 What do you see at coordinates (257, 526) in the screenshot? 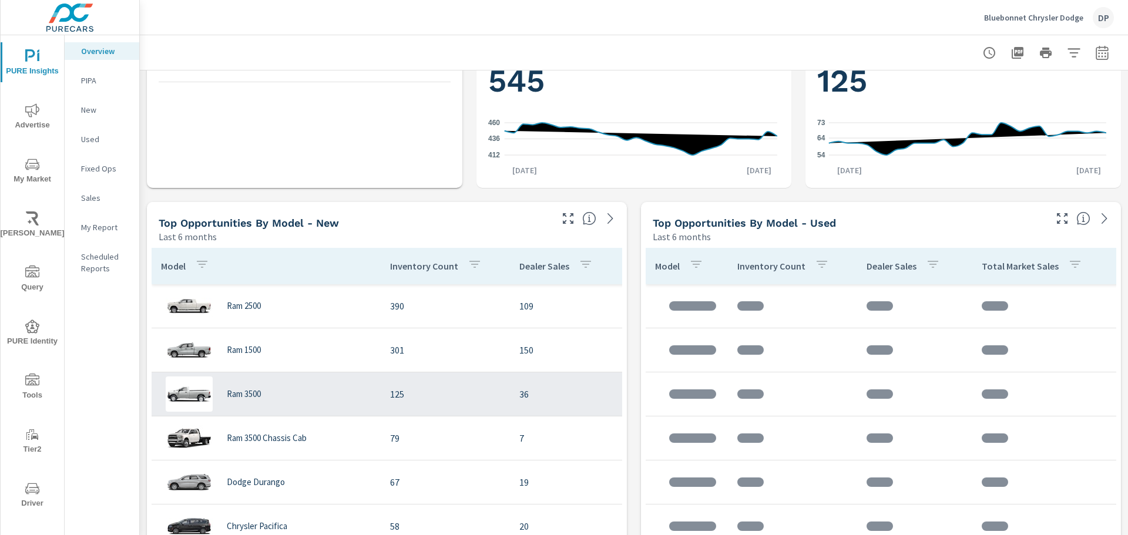
I see `p: Chrysler Pacifica` at bounding box center [257, 526].